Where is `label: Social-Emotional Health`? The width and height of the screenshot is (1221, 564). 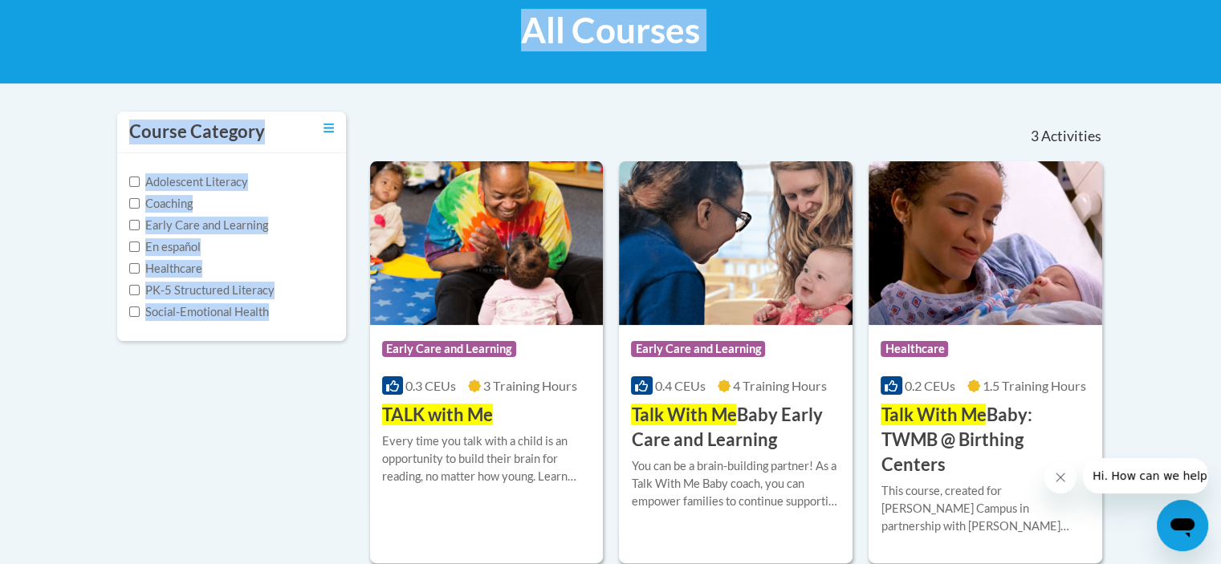
label: Social-Emotional Health is located at coordinates (199, 312).